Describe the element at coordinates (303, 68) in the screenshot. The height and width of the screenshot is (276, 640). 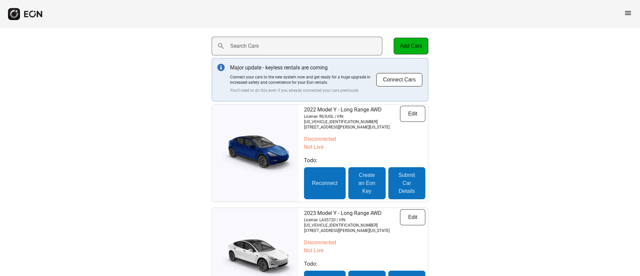
I see `p: Major update - keyless rentals are coming` at that location.